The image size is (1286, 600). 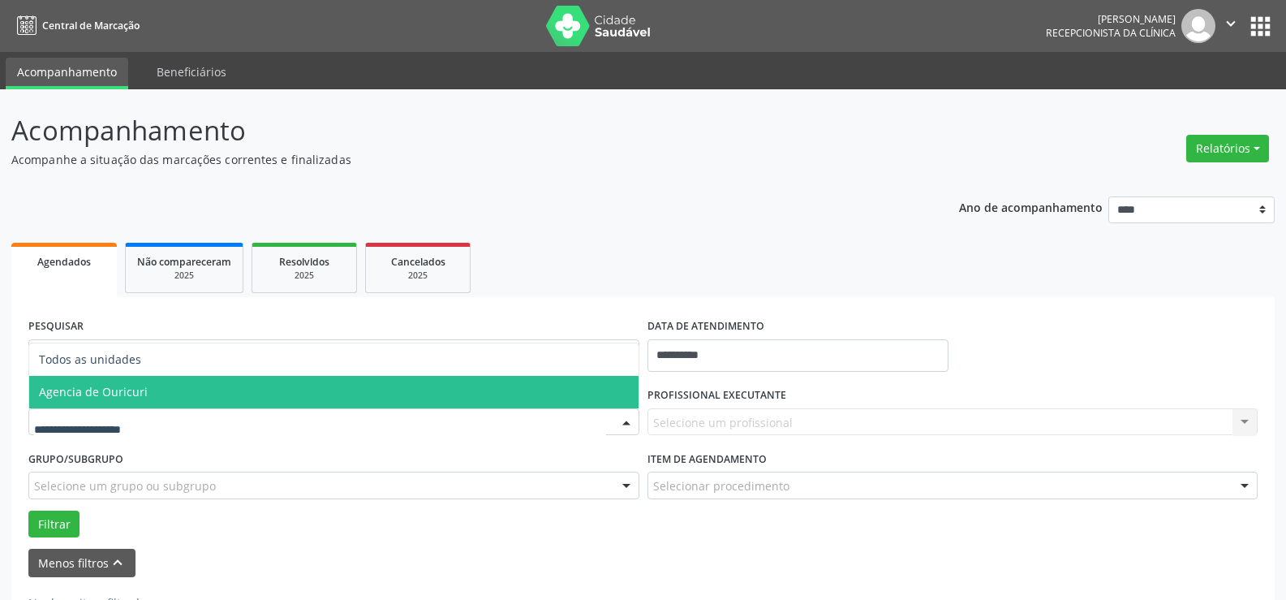 I want to click on button: Filtrar, so click(x=54, y=524).